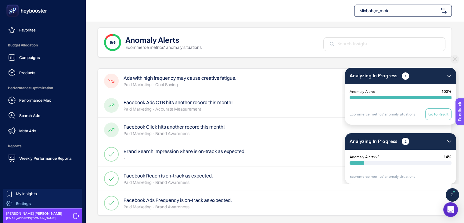 The height and width of the screenshot is (223, 464). I want to click on h4: Facebook Ads Frequency is on-track as expected., so click(178, 200).